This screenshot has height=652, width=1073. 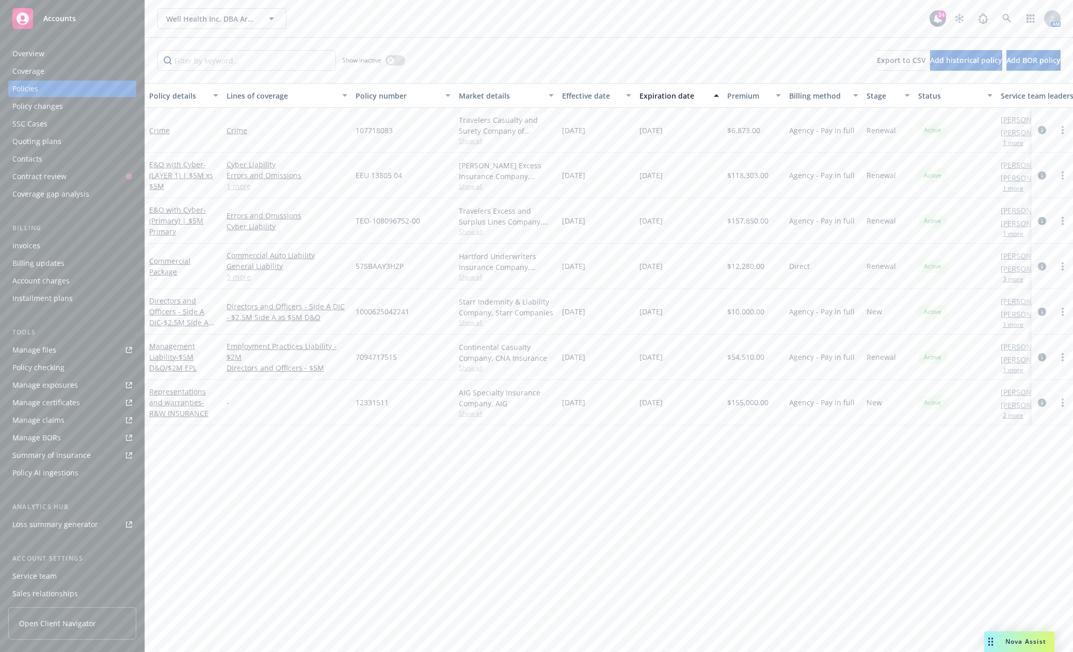 What do you see at coordinates (800, 266) in the screenshot?
I see `span: Direct` at bounding box center [800, 266].